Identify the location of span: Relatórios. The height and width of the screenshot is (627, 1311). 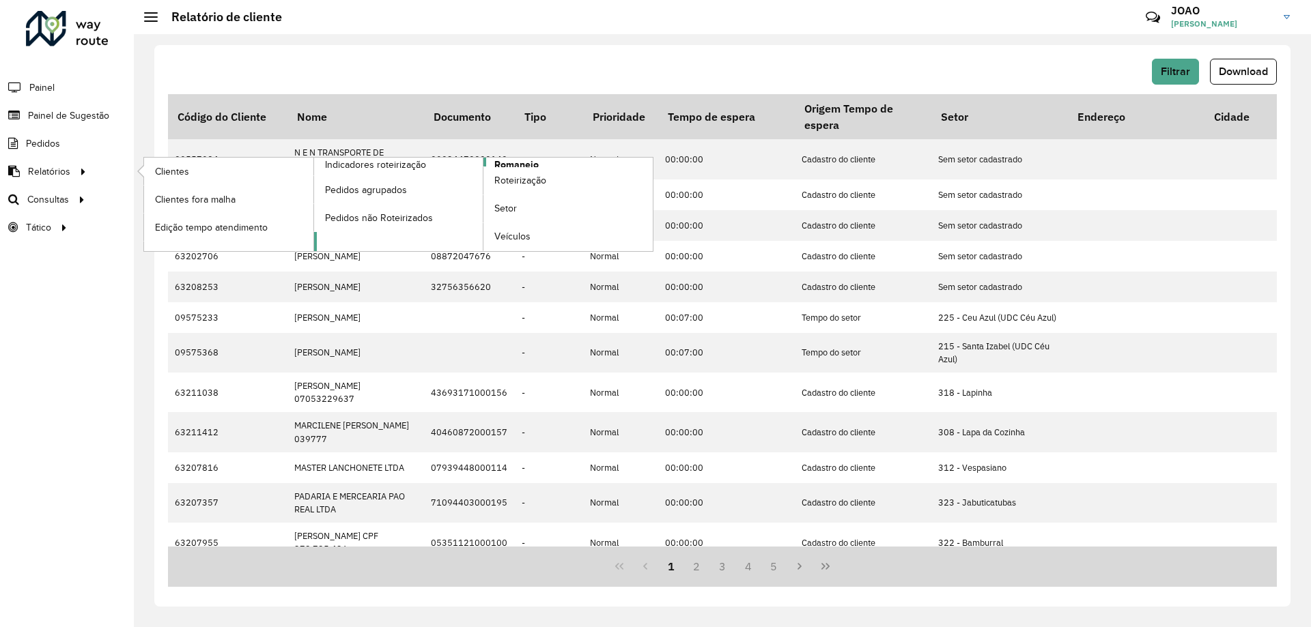
(49, 171).